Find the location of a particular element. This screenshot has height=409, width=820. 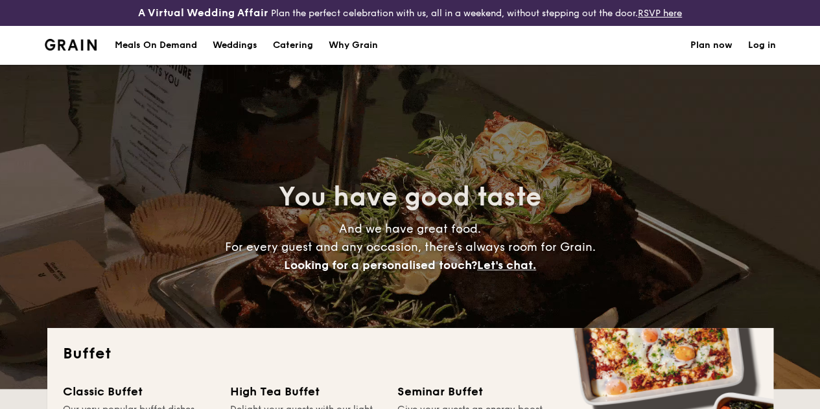

span: Looking for a personalised touch? is located at coordinates (381, 265).